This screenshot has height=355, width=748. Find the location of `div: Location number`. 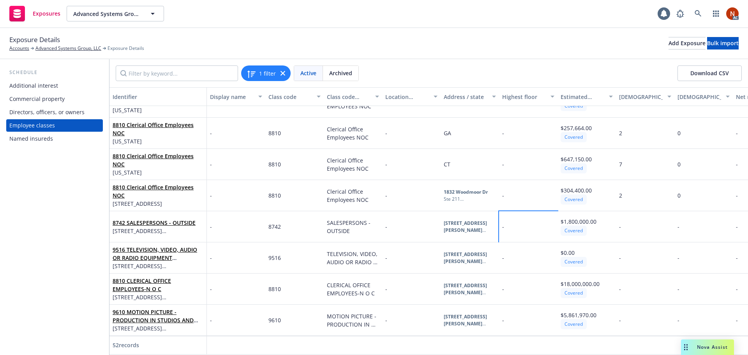

div: Location number is located at coordinates (407, 97).